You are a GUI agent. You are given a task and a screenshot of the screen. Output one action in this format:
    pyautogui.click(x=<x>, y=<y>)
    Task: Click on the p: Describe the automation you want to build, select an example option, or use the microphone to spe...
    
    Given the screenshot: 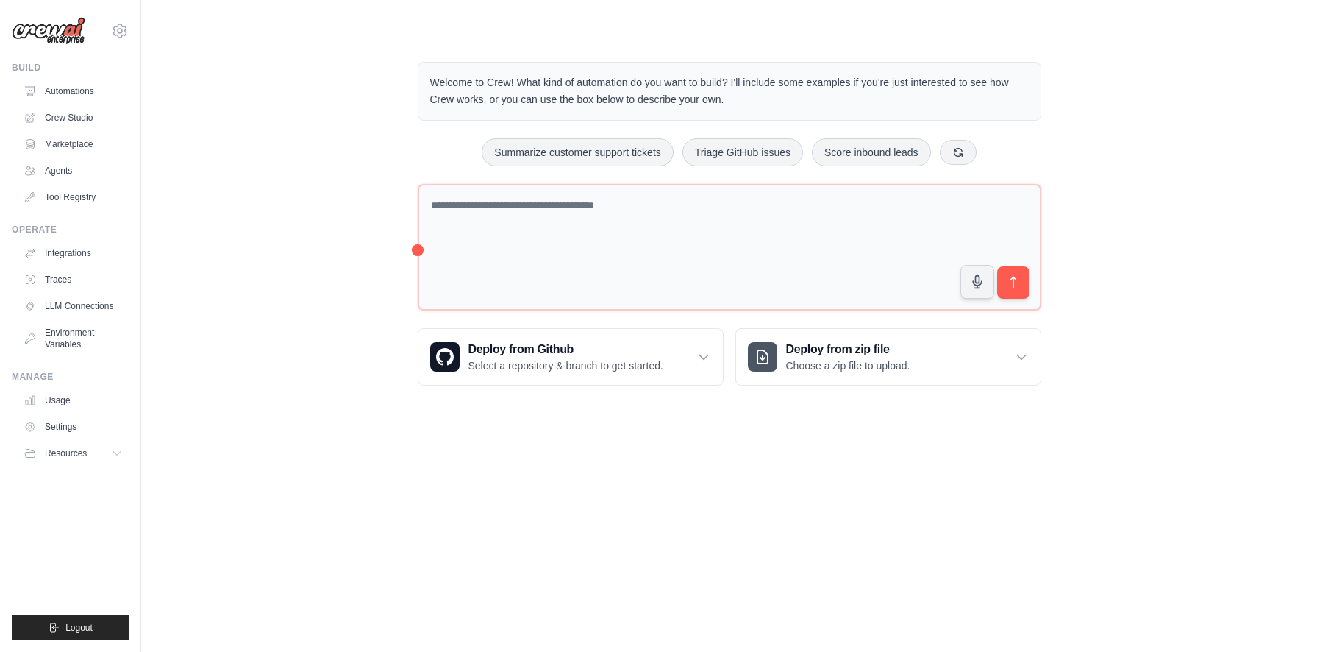 What is the action you would take?
    pyautogui.click(x=1150, y=585)
    